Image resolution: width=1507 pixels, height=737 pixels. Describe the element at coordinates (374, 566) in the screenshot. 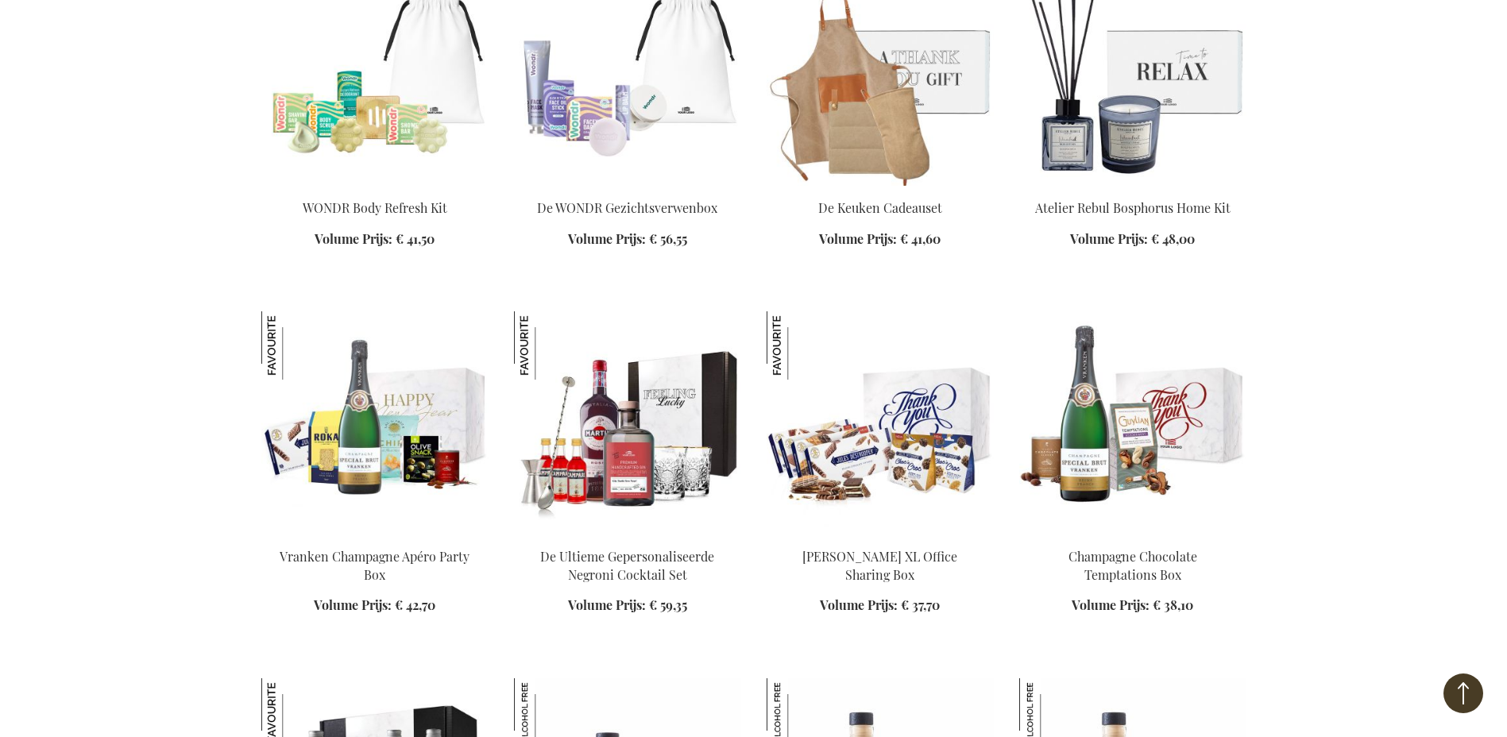

I see `a: Vranken Champagne Apéro Party Box` at that location.